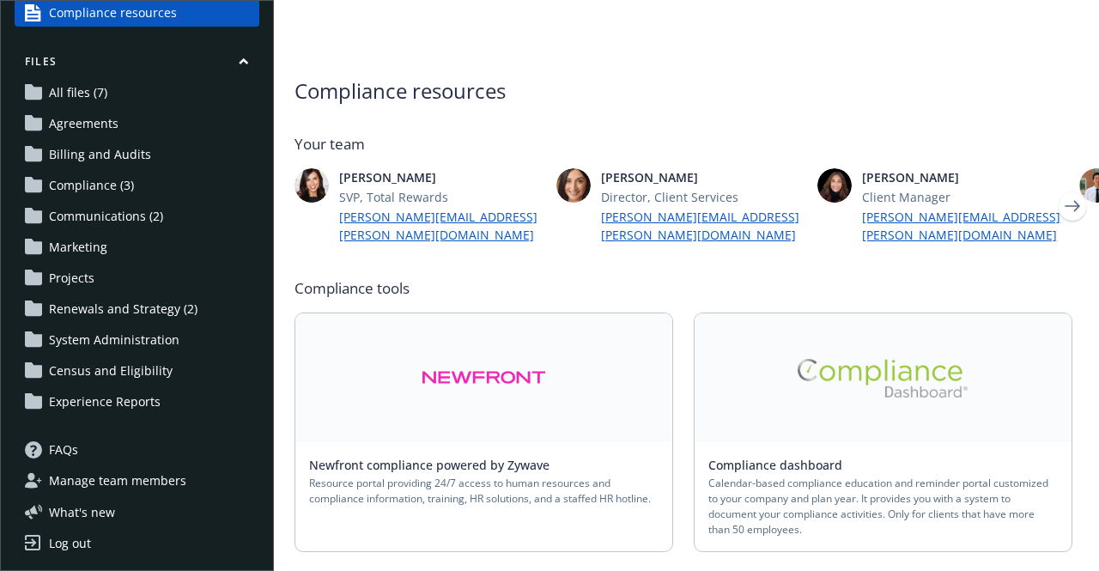 This screenshot has height=571, width=1099. What do you see at coordinates (883, 507) in the screenshot?
I see `span: Calendar-based compliance education and reminder portal customized to your company and plan year....` at bounding box center [883, 507].